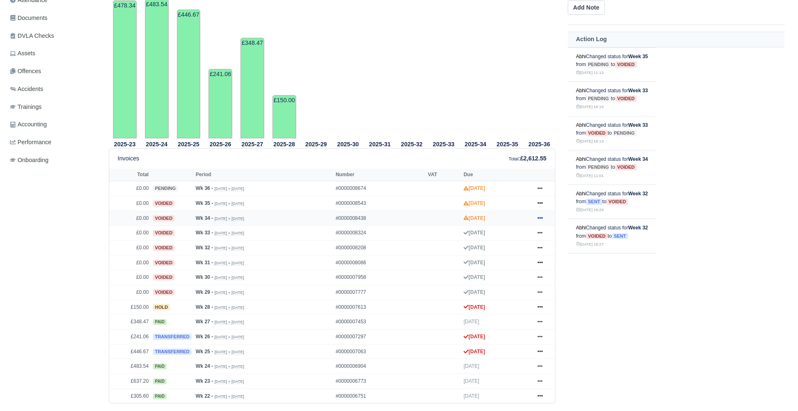 The height and width of the screenshot is (411, 798). What do you see at coordinates (204, 307) in the screenshot?
I see `strong: Wk 28 -` at bounding box center [204, 307].